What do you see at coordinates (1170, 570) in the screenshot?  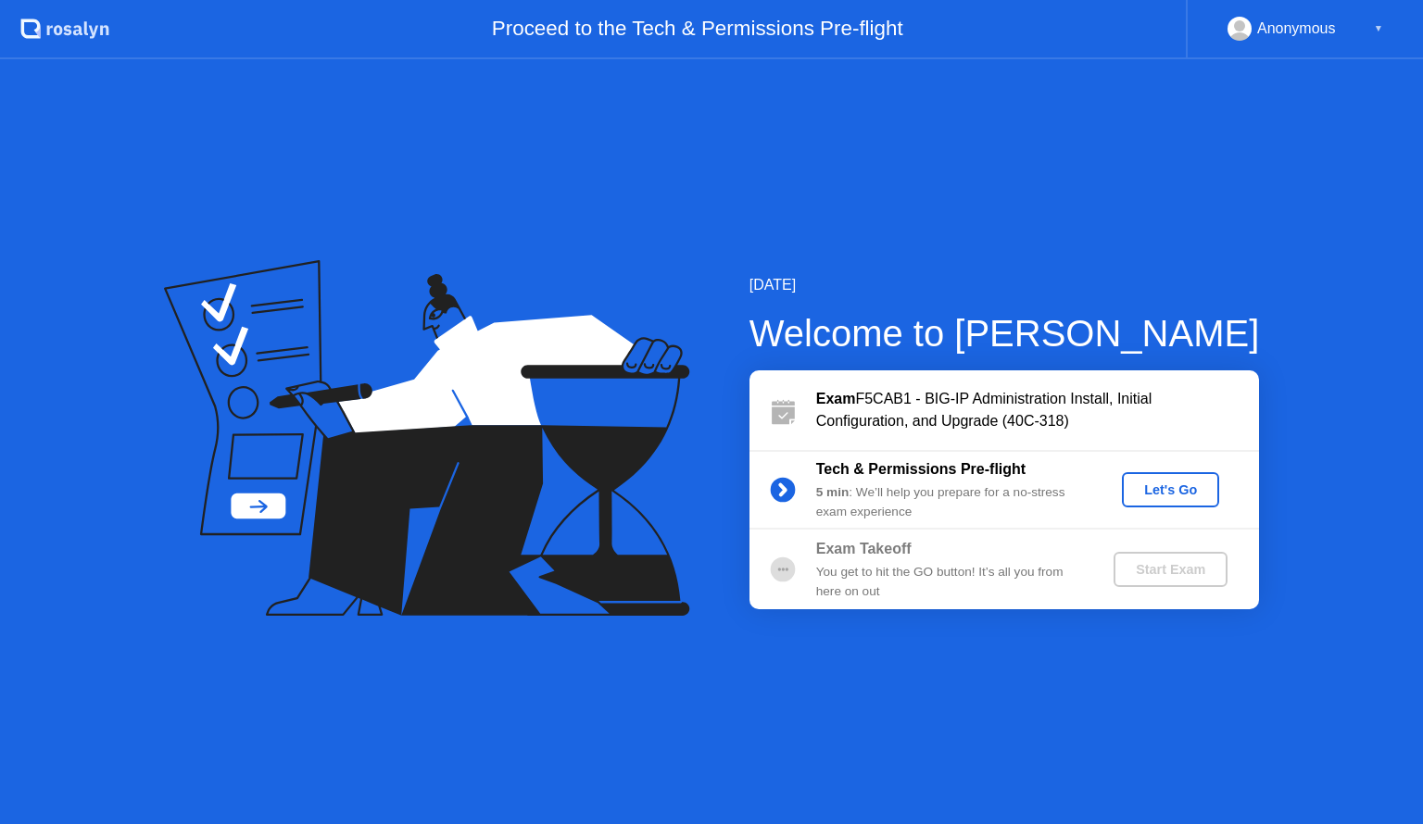 I see `div: Start Exam` at bounding box center [1170, 570].